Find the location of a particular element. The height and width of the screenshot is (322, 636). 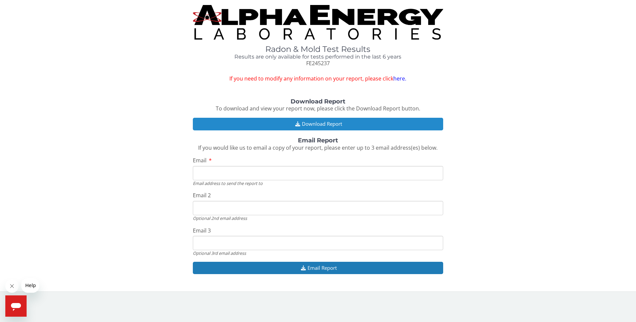

div: Optional 2nd email address is located at coordinates (318, 218).